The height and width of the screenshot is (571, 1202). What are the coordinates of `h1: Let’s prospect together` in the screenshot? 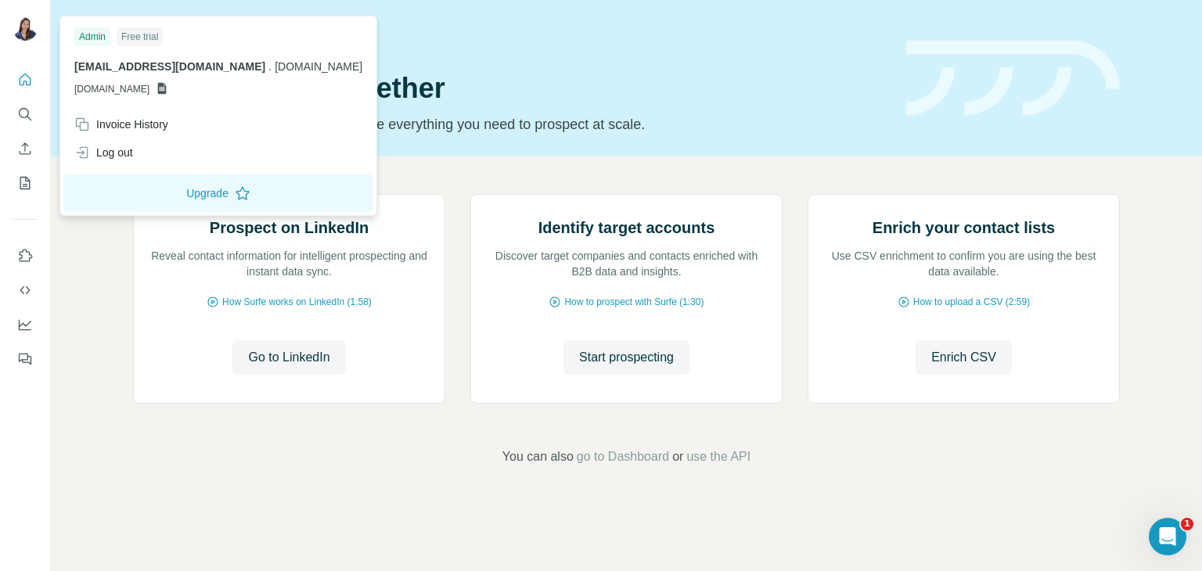 It's located at (510, 88).